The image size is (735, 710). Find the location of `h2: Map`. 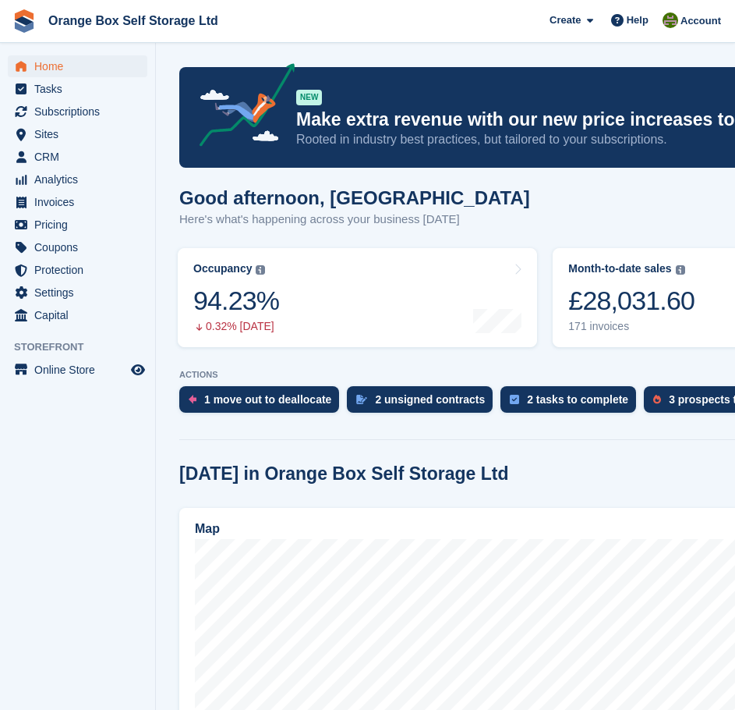

h2: Map is located at coordinates (207, 529).